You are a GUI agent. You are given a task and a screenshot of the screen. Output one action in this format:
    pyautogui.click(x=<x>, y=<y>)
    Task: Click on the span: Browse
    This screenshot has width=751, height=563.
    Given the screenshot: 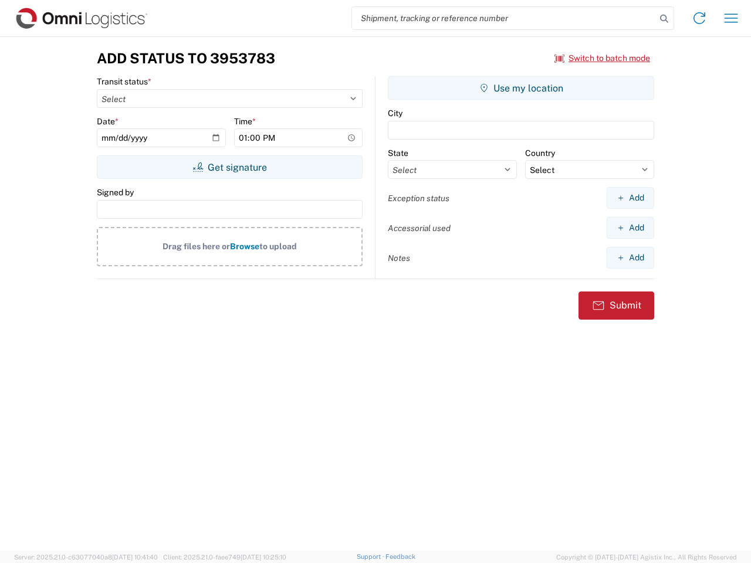 What is the action you would take?
    pyautogui.click(x=245, y=246)
    